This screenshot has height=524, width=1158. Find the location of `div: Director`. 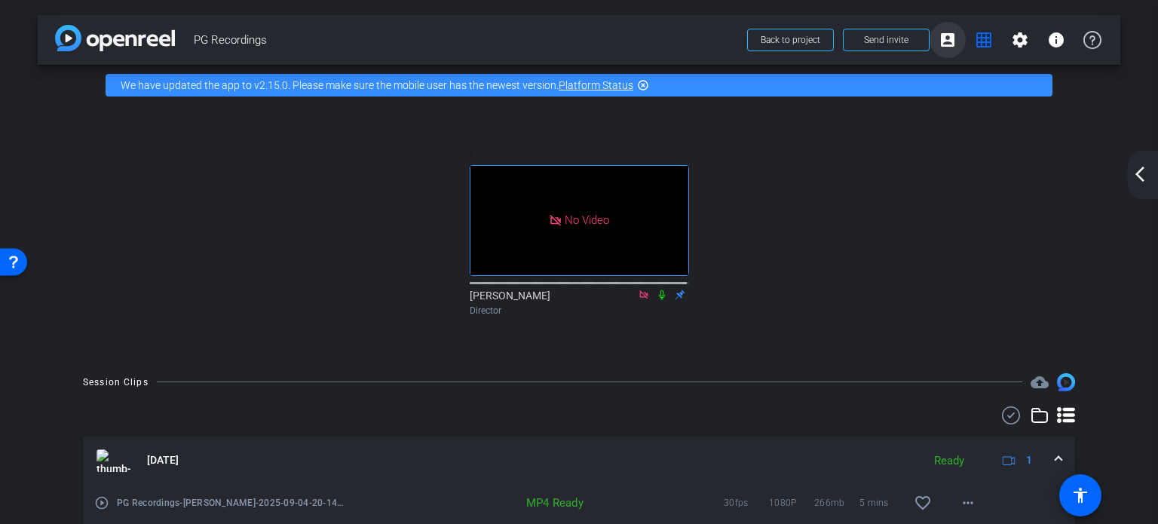

div: Director is located at coordinates (579, 311).